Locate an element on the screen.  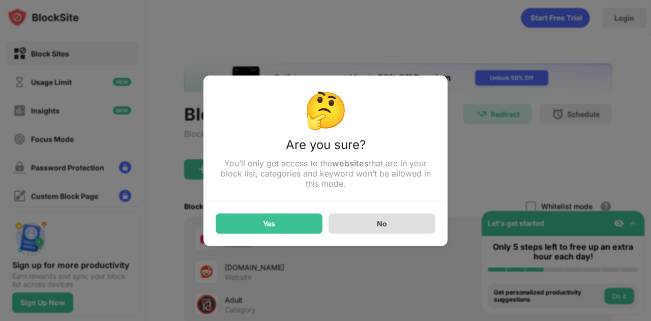
strong: websites is located at coordinates (350, 163).